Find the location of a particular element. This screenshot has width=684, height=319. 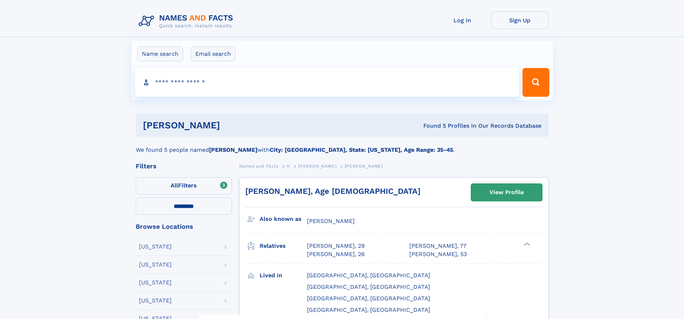

a: Log In is located at coordinates (463, 20).